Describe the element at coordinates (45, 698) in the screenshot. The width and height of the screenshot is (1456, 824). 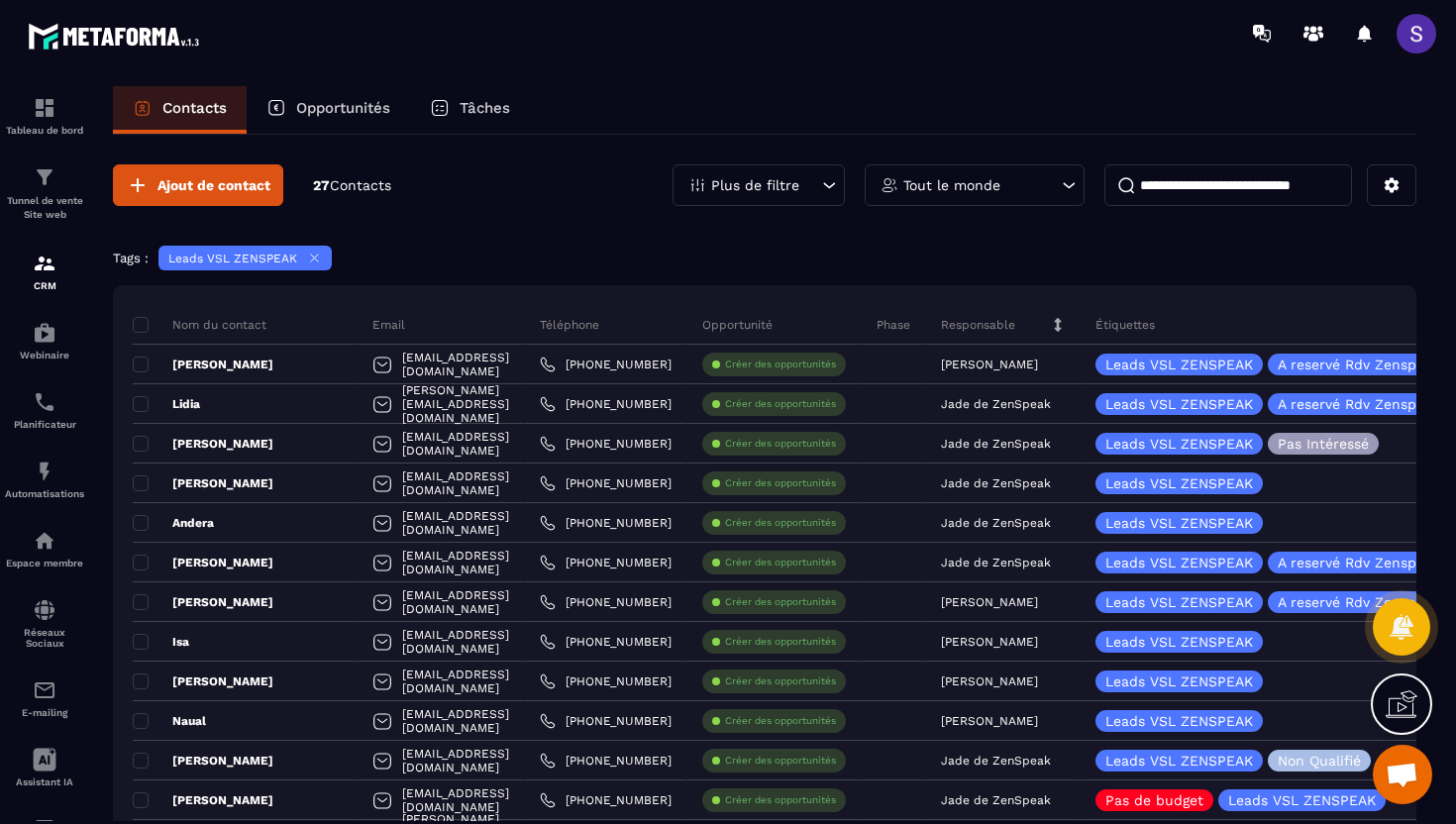
I see `a: emailemailE-mailing` at that location.